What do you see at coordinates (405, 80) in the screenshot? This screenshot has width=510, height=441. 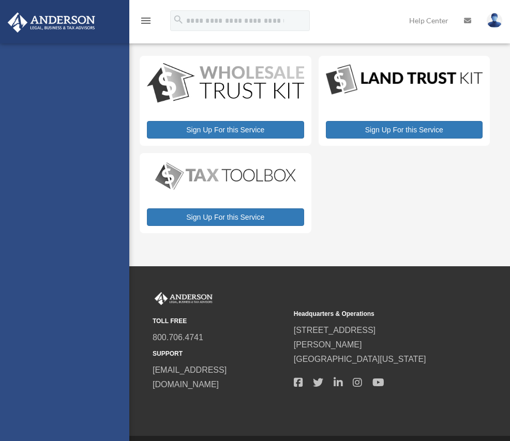 I see `img: LandTrust_lgo-1.jpg` at bounding box center [405, 80].